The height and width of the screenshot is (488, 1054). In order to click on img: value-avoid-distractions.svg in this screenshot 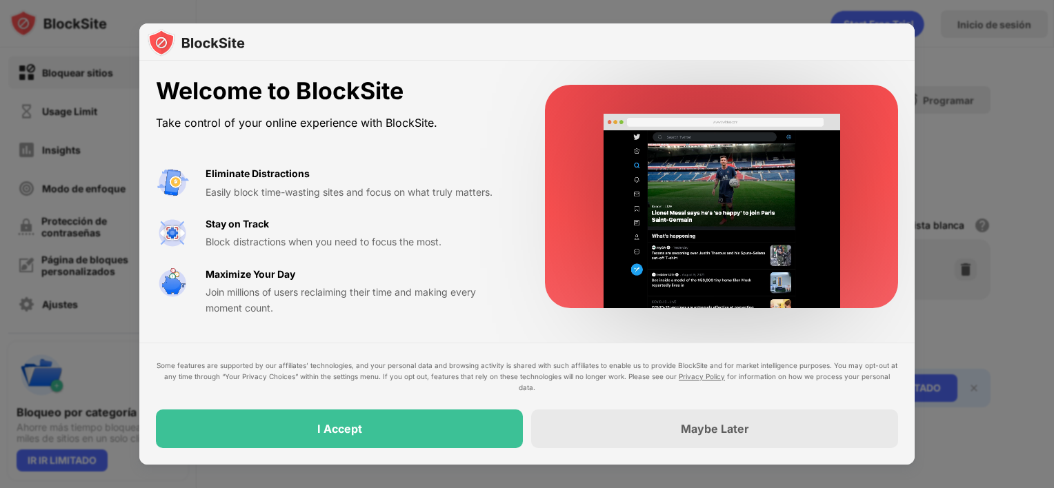, I will do `click(172, 183)`.